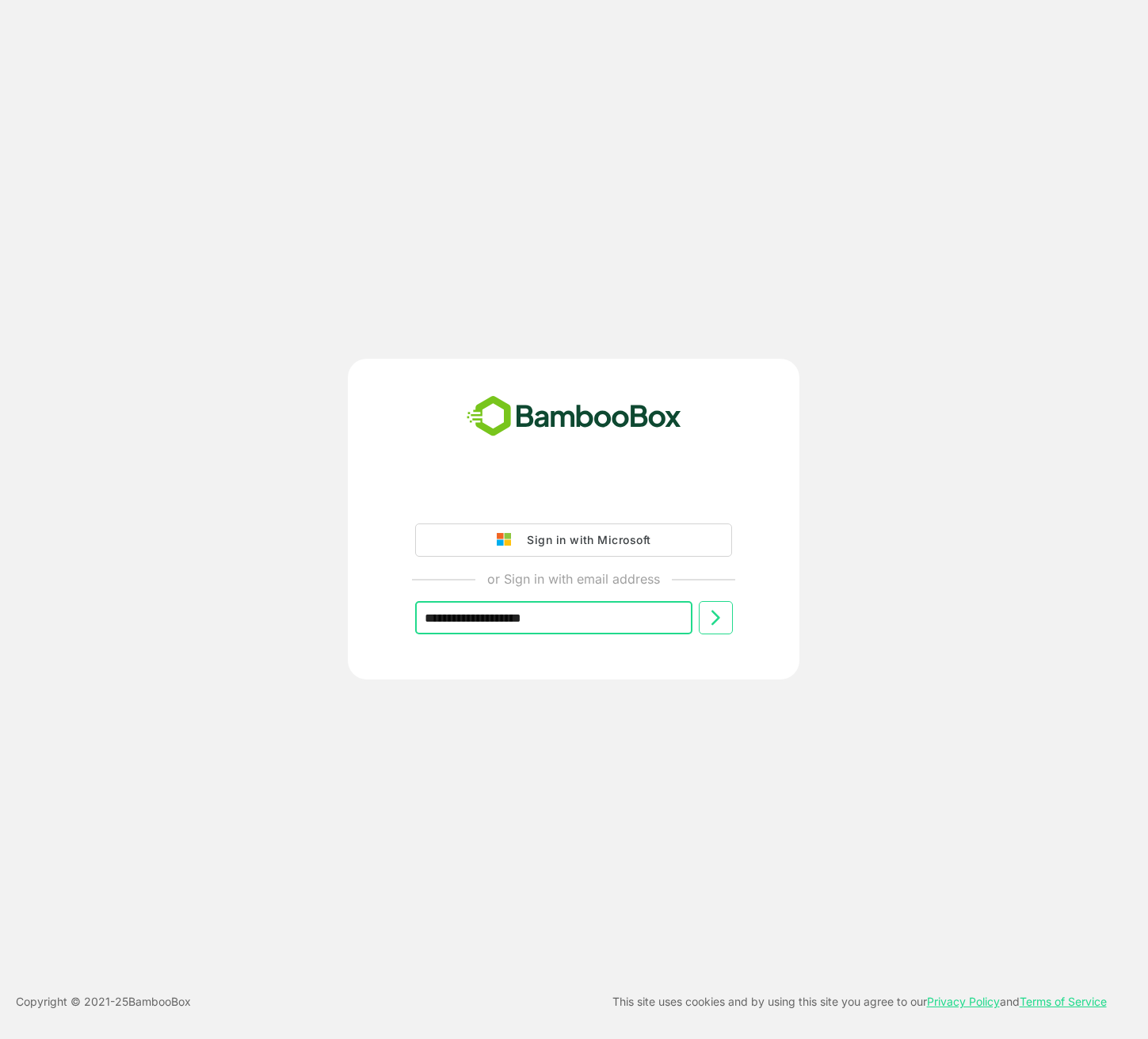  I want to click on a: Privacy Policy, so click(964, 1001).